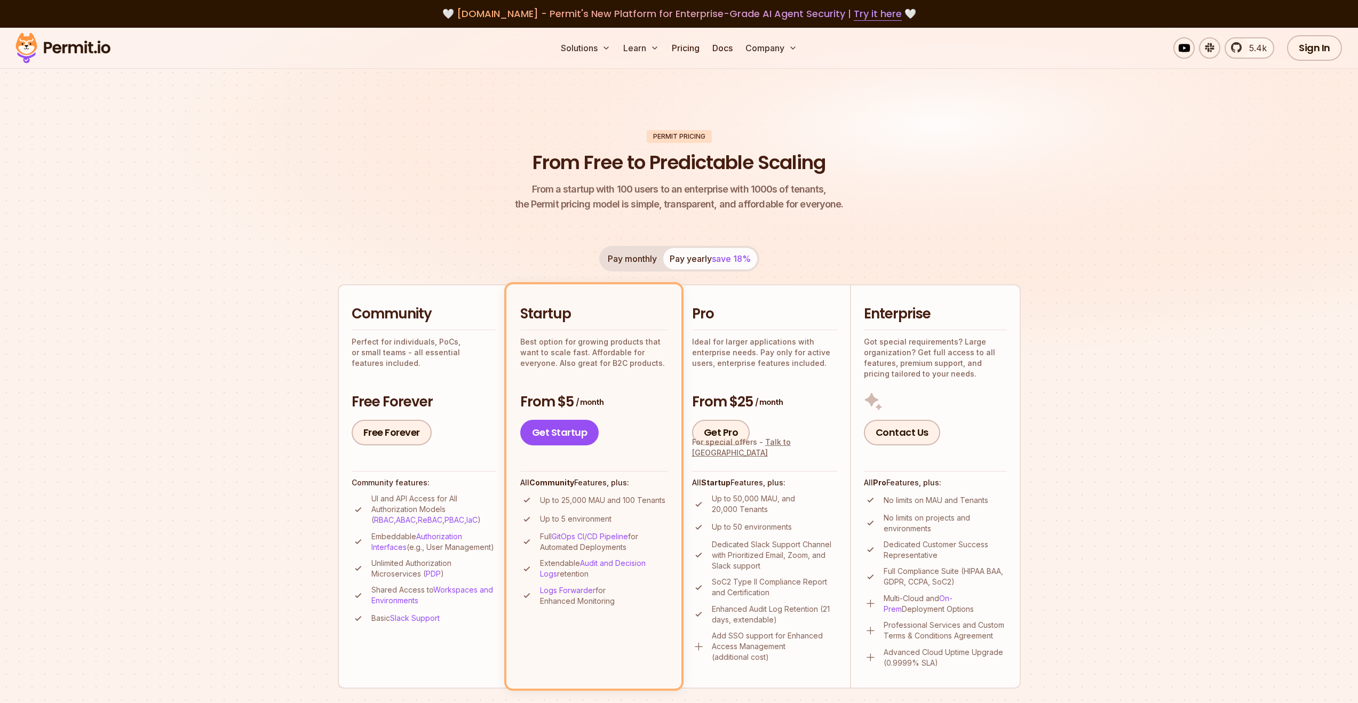  I want to click on p: Ideal for larger applications with enterprise needs. Pay only for active users, enterprise featur..., so click(765, 353).